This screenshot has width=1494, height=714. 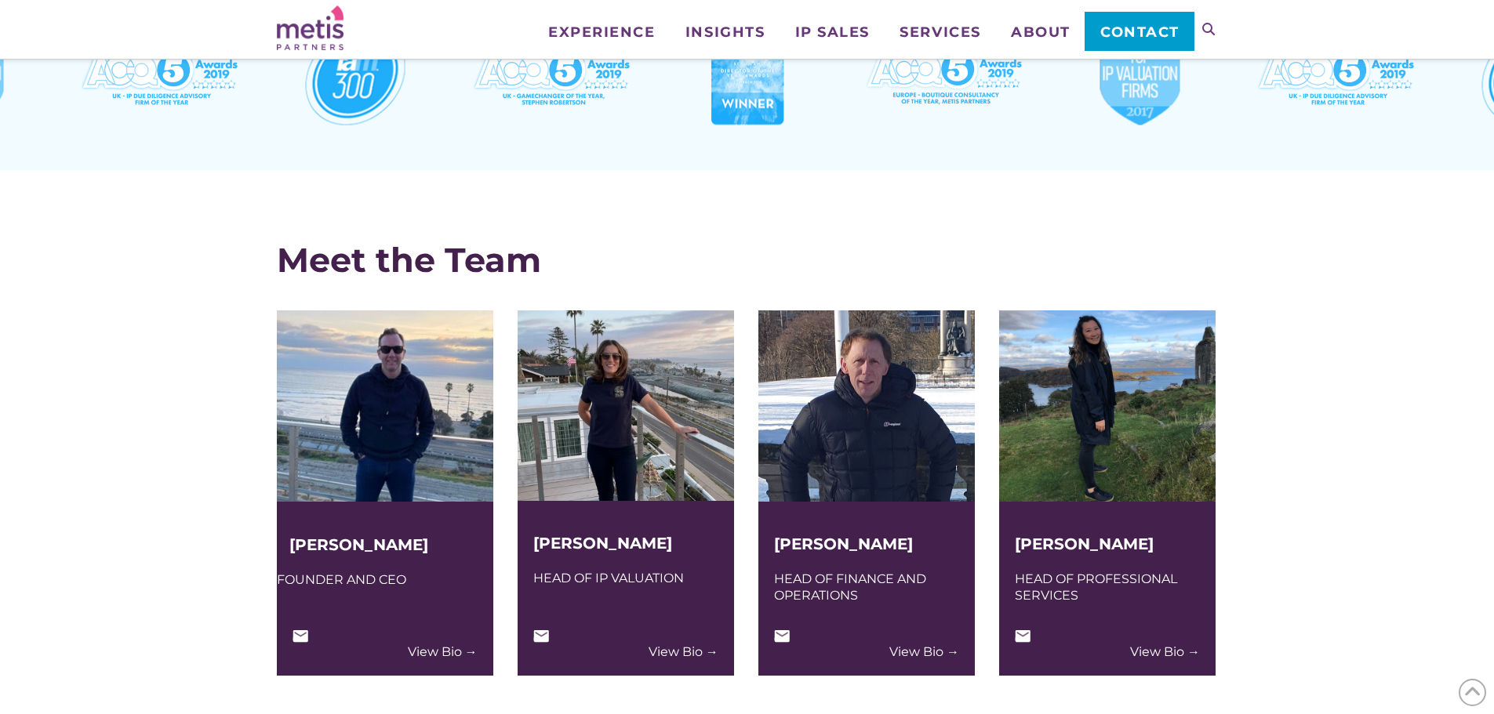 I want to click on span: Insights, so click(x=724, y=32).